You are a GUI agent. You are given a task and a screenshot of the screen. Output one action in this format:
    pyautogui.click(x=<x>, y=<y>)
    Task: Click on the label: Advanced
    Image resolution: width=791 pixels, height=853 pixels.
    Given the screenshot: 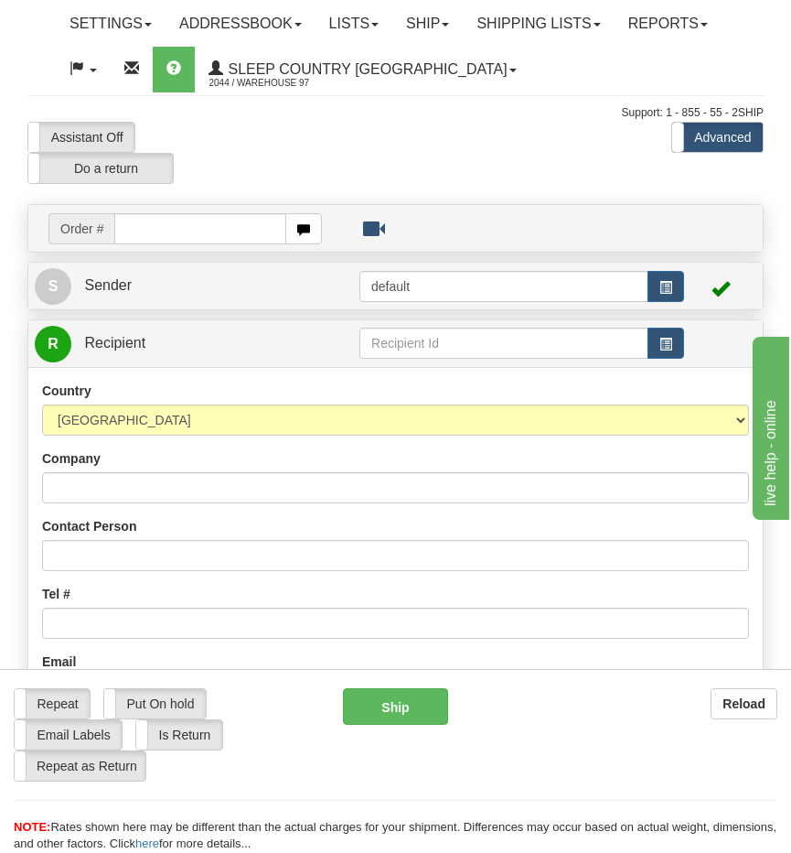 What is the action you would take?
    pyautogui.click(x=717, y=137)
    